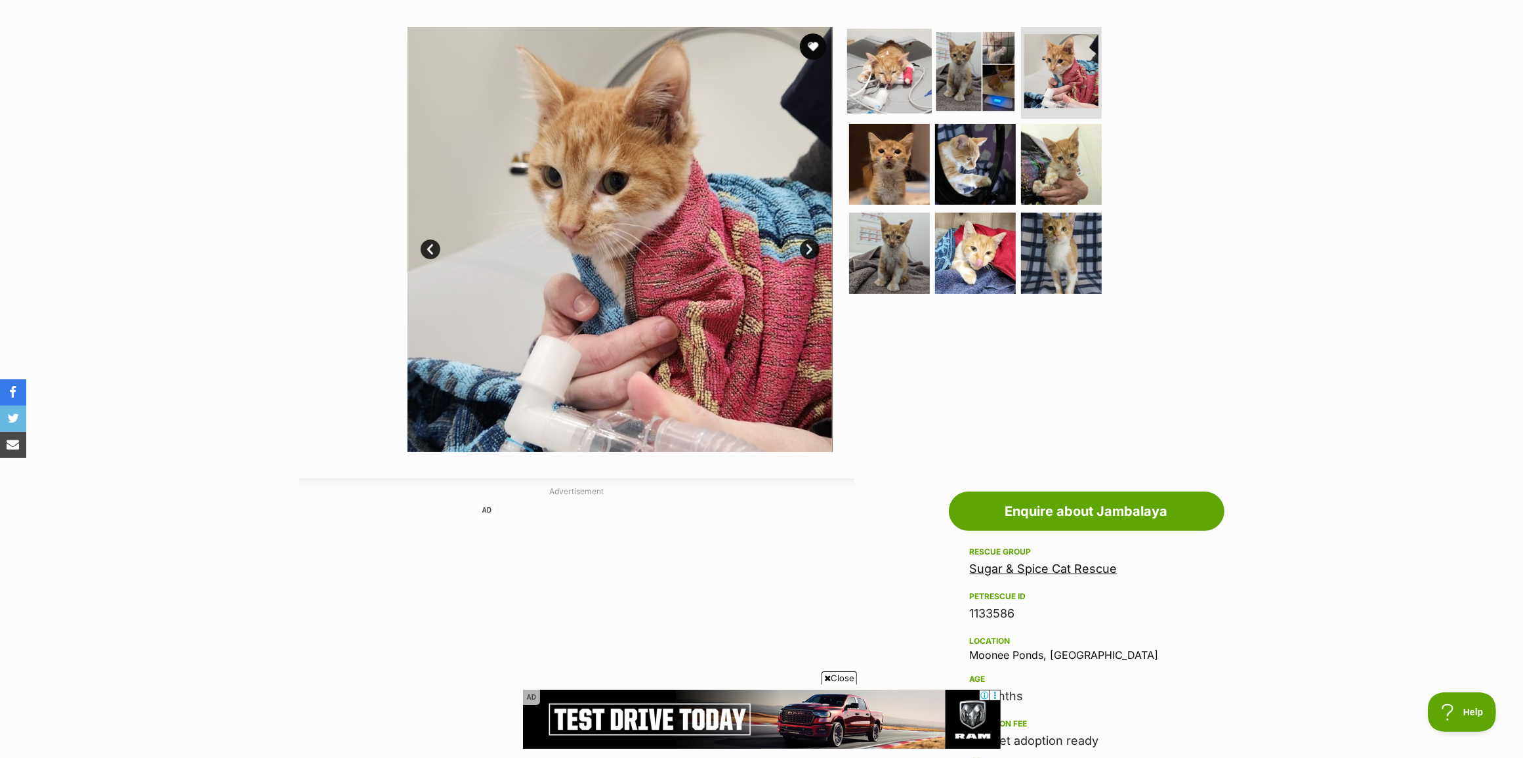 Image resolution: width=1523 pixels, height=758 pixels. I want to click on div: 1133586, so click(1087, 614).